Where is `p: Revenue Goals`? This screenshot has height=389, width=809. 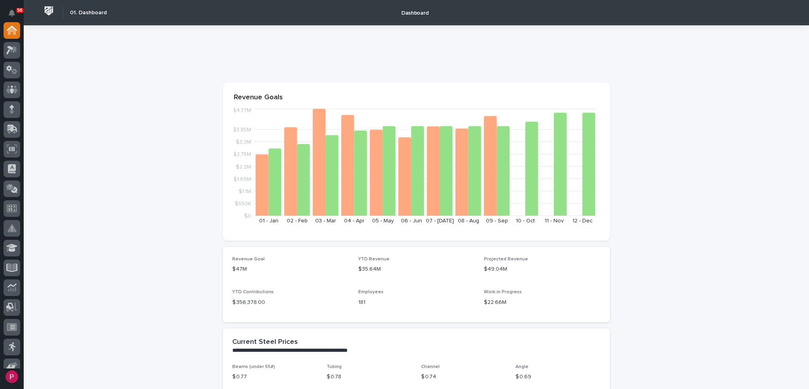 p: Revenue Goals is located at coordinates (417, 98).